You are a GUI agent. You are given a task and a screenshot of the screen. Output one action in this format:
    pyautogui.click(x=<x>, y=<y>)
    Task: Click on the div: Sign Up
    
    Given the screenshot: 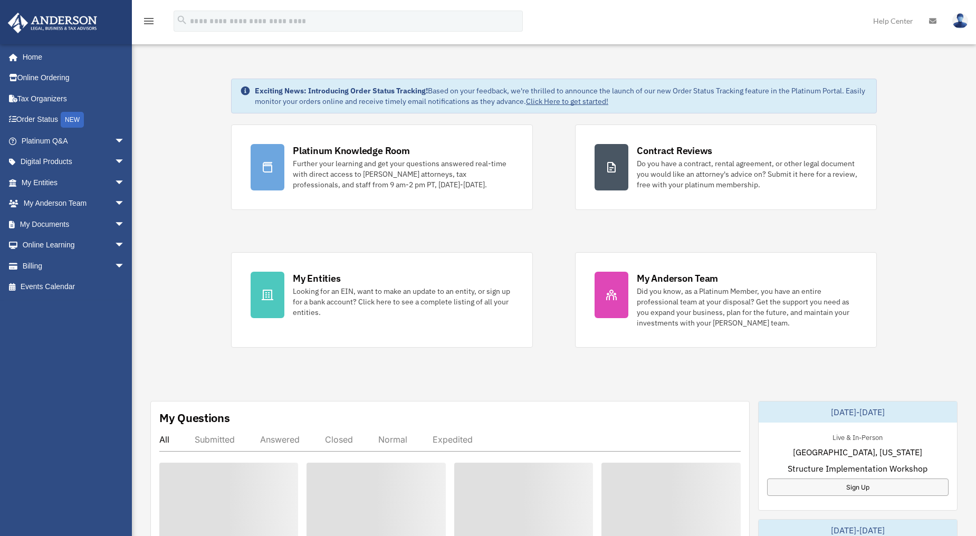 What is the action you would take?
    pyautogui.click(x=858, y=487)
    